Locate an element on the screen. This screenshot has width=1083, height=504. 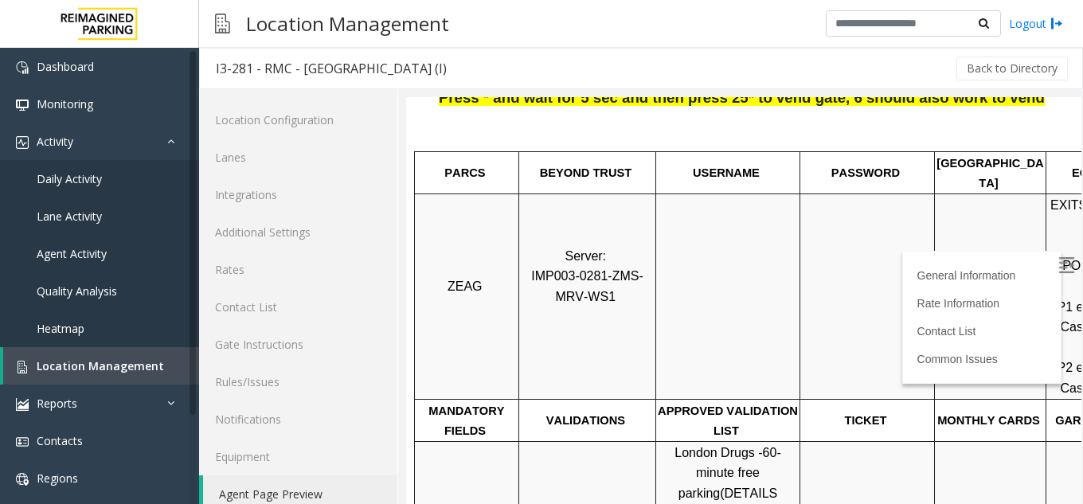
a: Location Management is located at coordinates (101, 366).